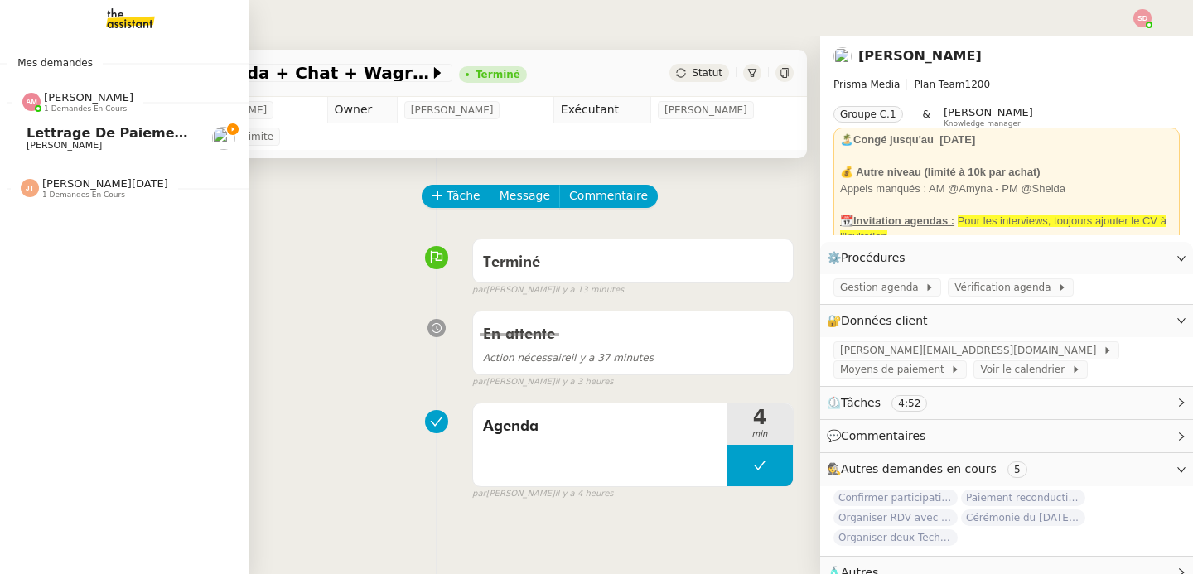 Image resolution: width=1193 pixels, height=574 pixels. What do you see at coordinates (882, 287) in the screenshot?
I see `span: Gestion agenda` at bounding box center [882, 287].